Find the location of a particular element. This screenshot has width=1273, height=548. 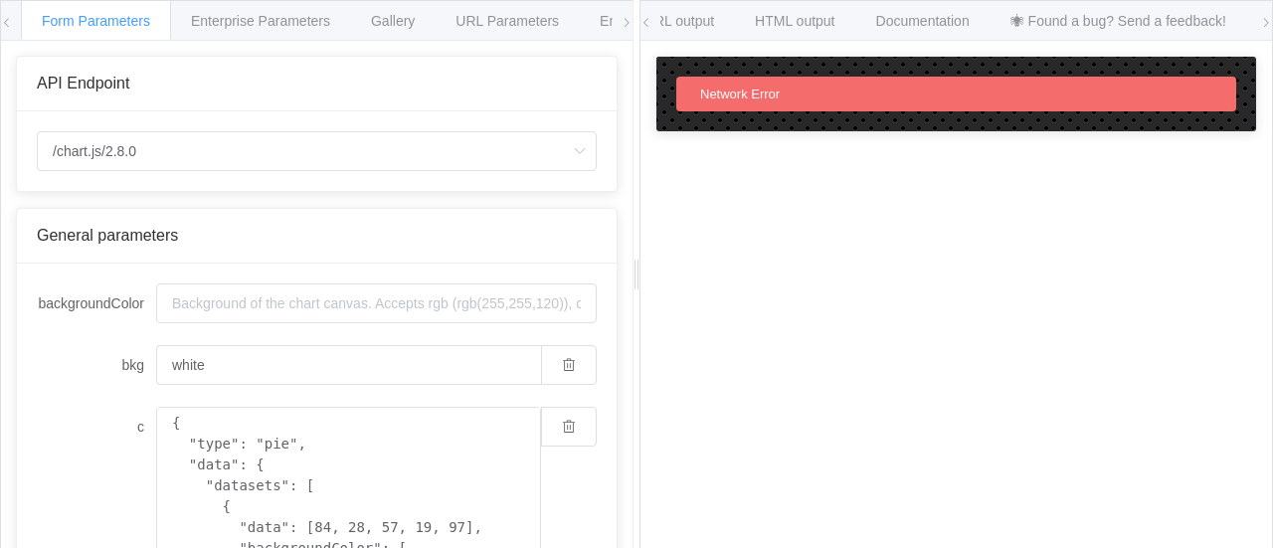

span: Environments is located at coordinates (643, 21).